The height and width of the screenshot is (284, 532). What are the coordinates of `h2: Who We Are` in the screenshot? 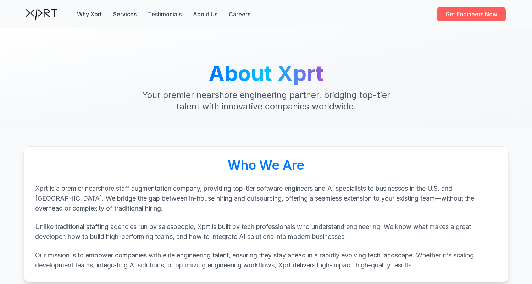 It's located at (266, 165).